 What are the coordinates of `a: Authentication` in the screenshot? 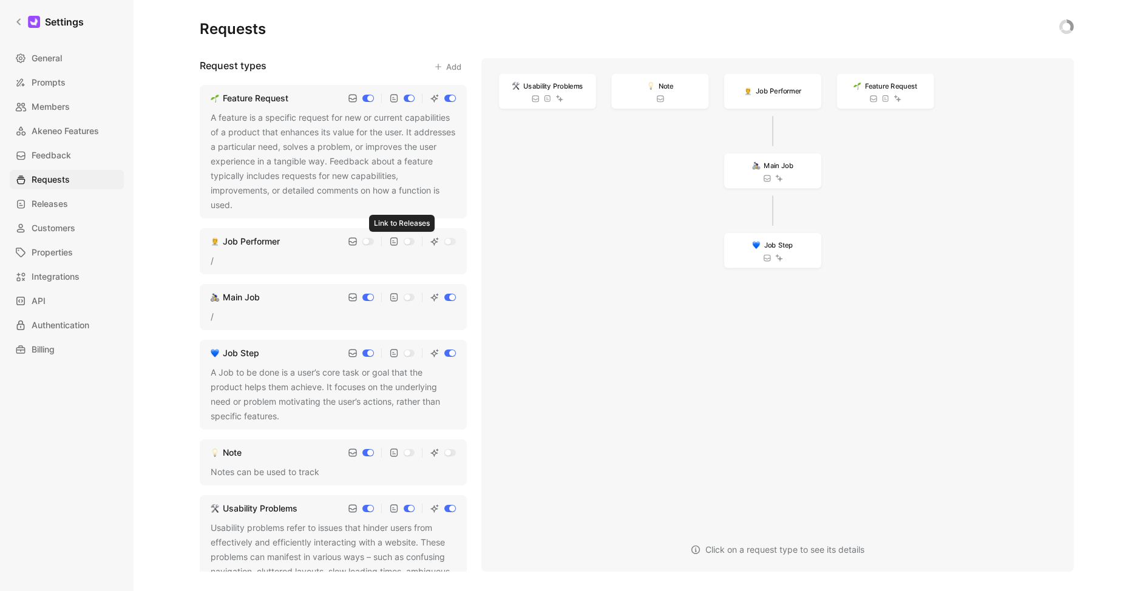 It's located at (67, 325).